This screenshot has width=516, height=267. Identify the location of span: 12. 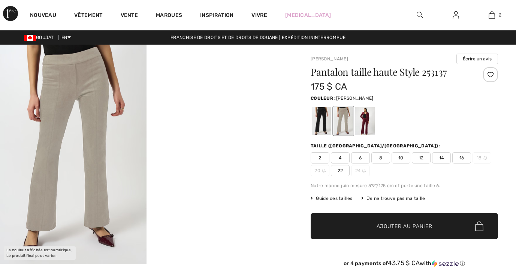
(421, 158).